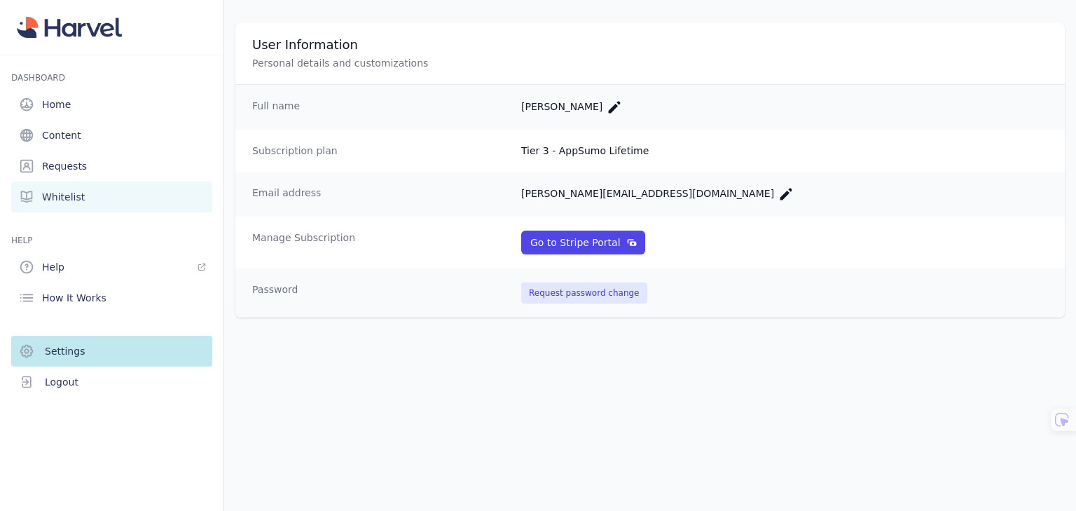 Image resolution: width=1076 pixels, height=511 pixels. What do you see at coordinates (144, 427) in the screenshot?
I see `div: Destination` at bounding box center [144, 427].